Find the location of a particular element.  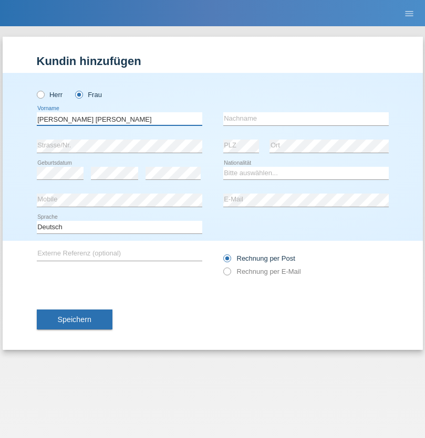

a: menu is located at coordinates (409, 13).